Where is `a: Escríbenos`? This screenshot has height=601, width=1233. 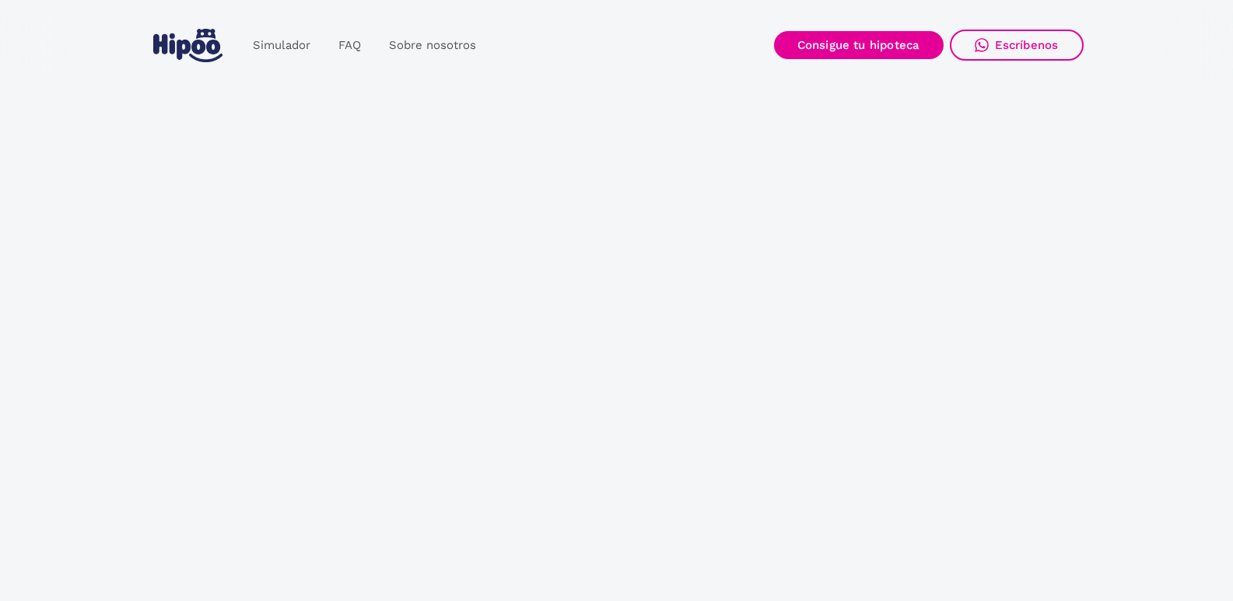
a: Escríbenos is located at coordinates (1017, 45).